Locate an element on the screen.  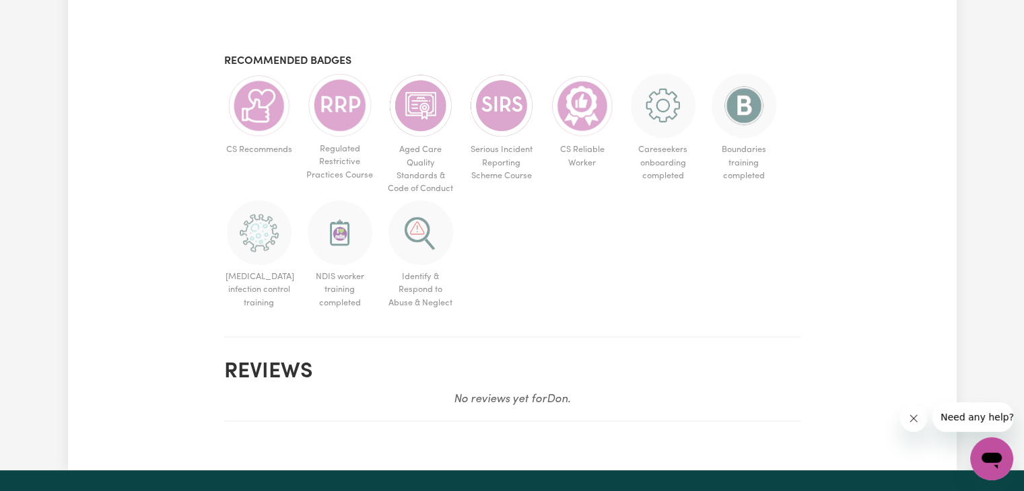
span: Aged Care Quality Standards & Code of Conduct is located at coordinates (421, 169).